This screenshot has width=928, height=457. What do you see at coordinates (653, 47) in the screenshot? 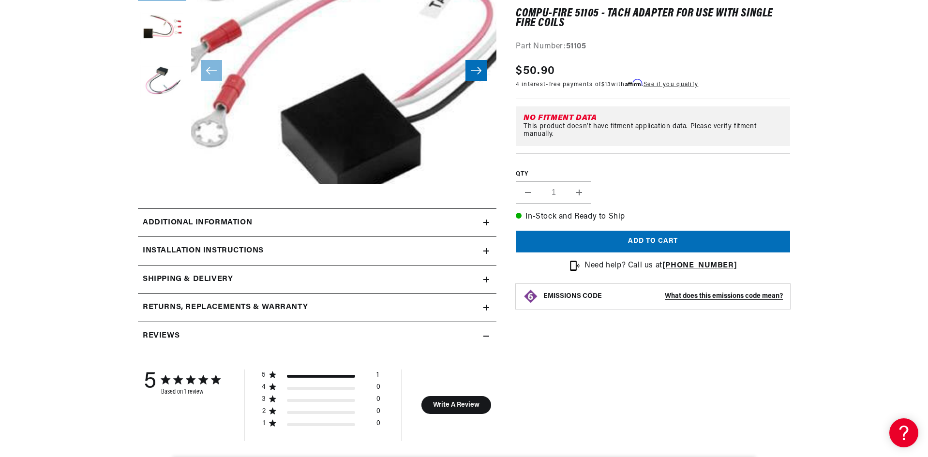
I see `div: Part Number:` at bounding box center [653, 47].